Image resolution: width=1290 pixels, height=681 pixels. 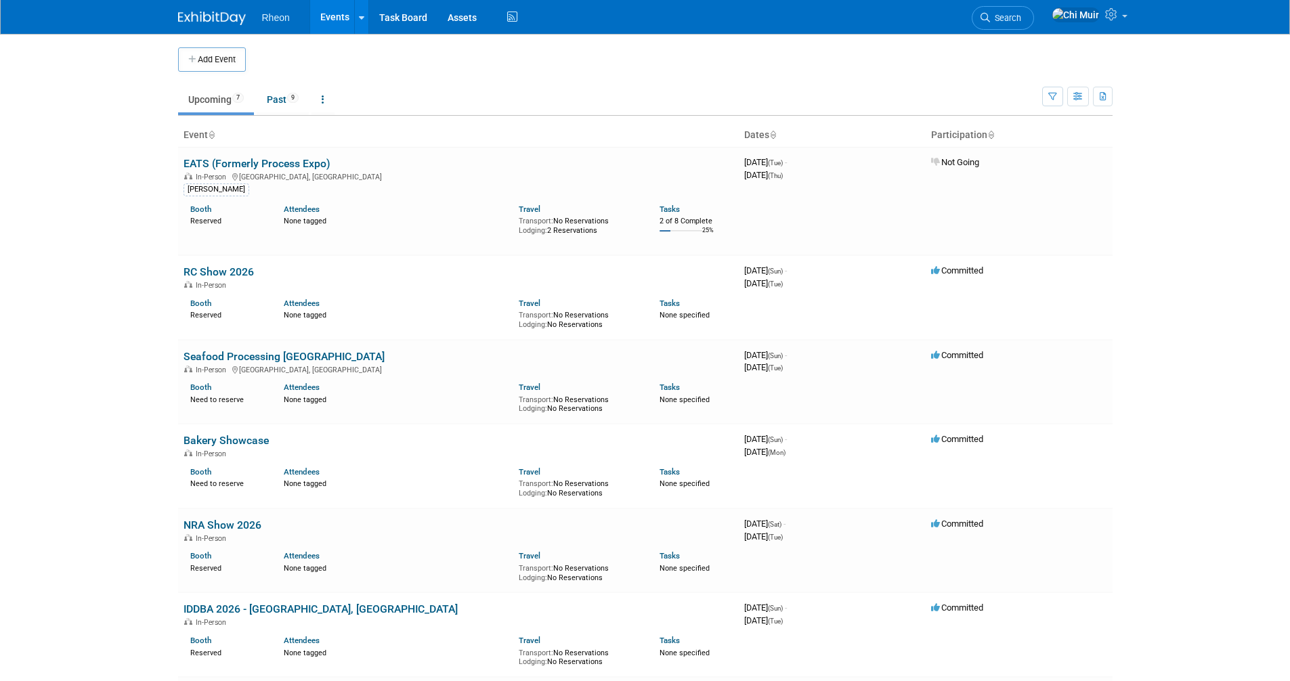 I want to click on span: (Sat), so click(x=775, y=524).